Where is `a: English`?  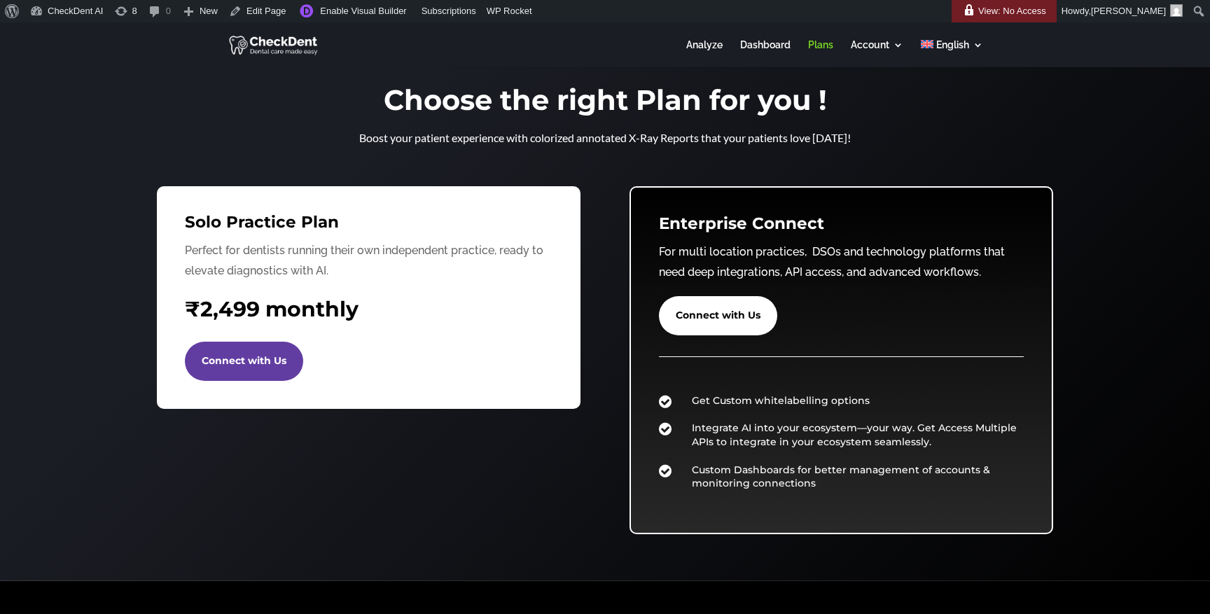
a: English is located at coordinates (952, 53).